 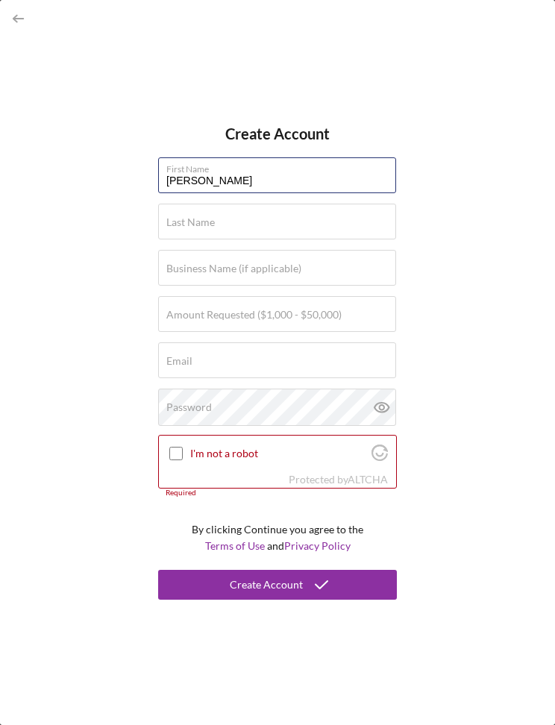 I want to click on label: Email, so click(x=179, y=361).